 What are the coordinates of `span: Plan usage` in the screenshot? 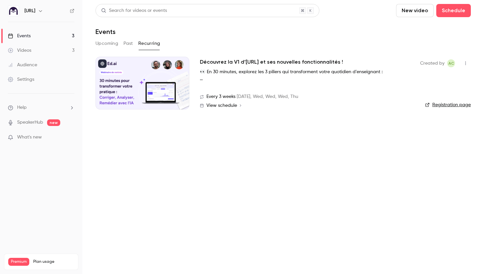 It's located at (54, 261).